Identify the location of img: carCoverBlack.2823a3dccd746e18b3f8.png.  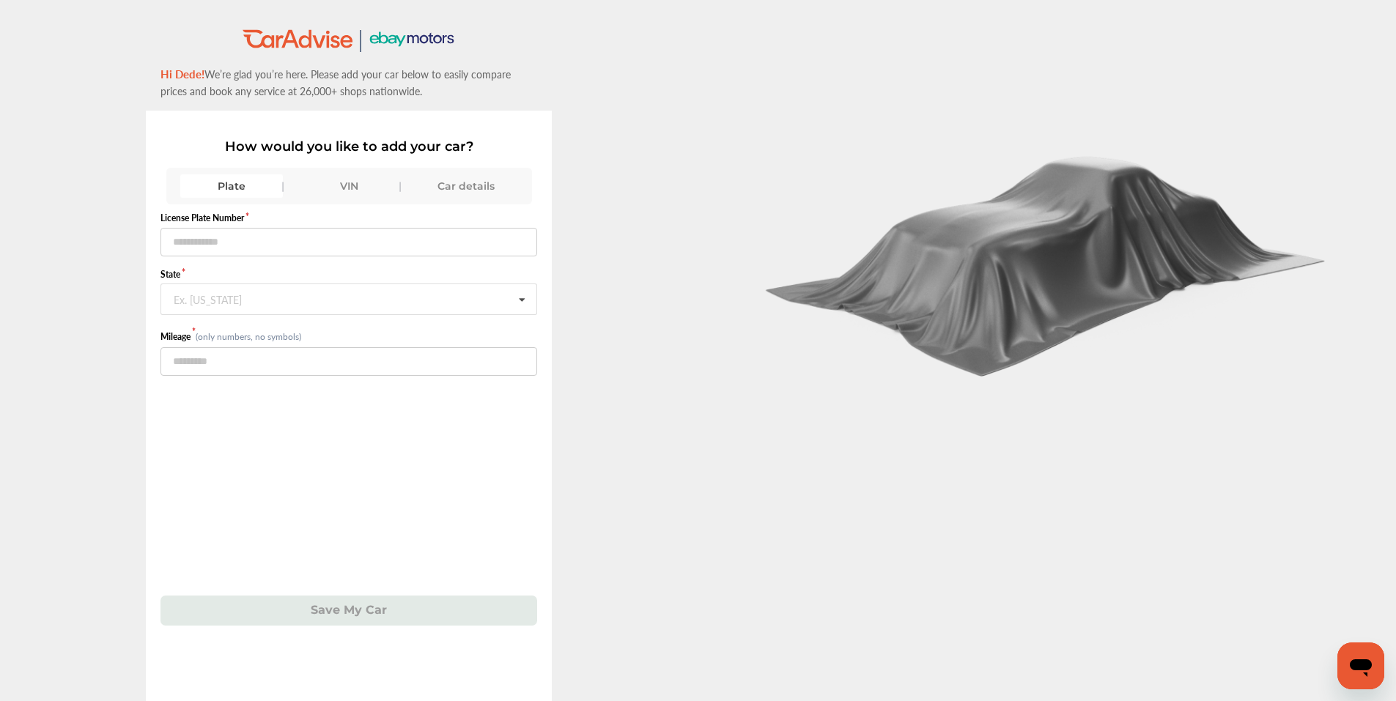
(1047, 259).